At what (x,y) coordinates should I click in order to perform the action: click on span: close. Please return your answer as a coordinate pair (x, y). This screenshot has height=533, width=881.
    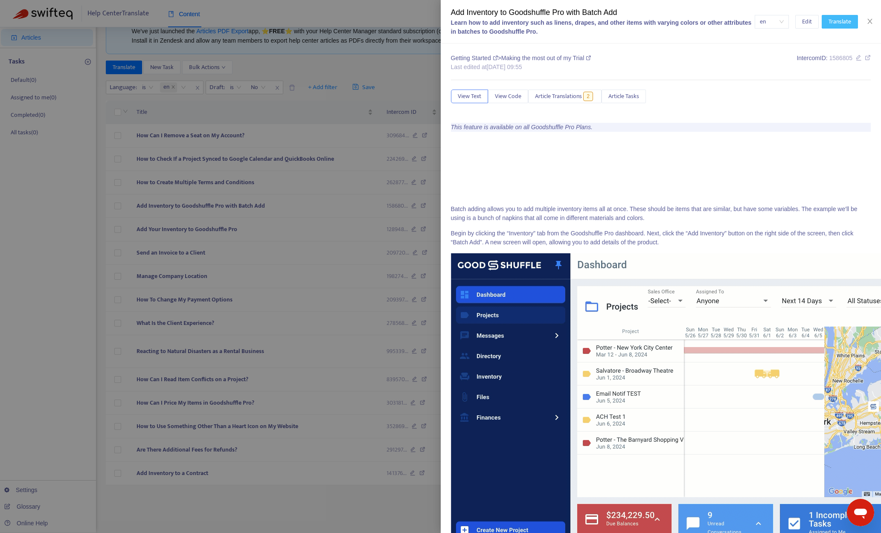
    Looking at the image, I should click on (870, 21).